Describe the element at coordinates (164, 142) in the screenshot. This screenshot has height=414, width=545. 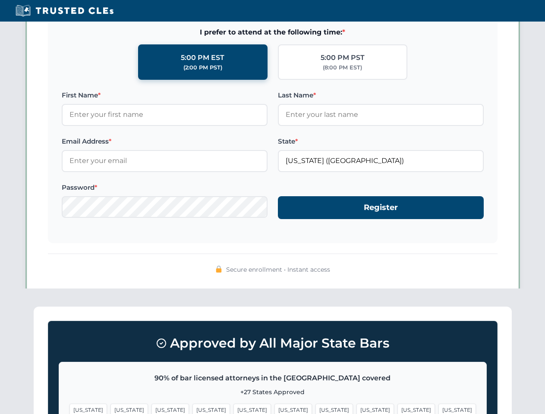
I see `label: Email Address` at that location.